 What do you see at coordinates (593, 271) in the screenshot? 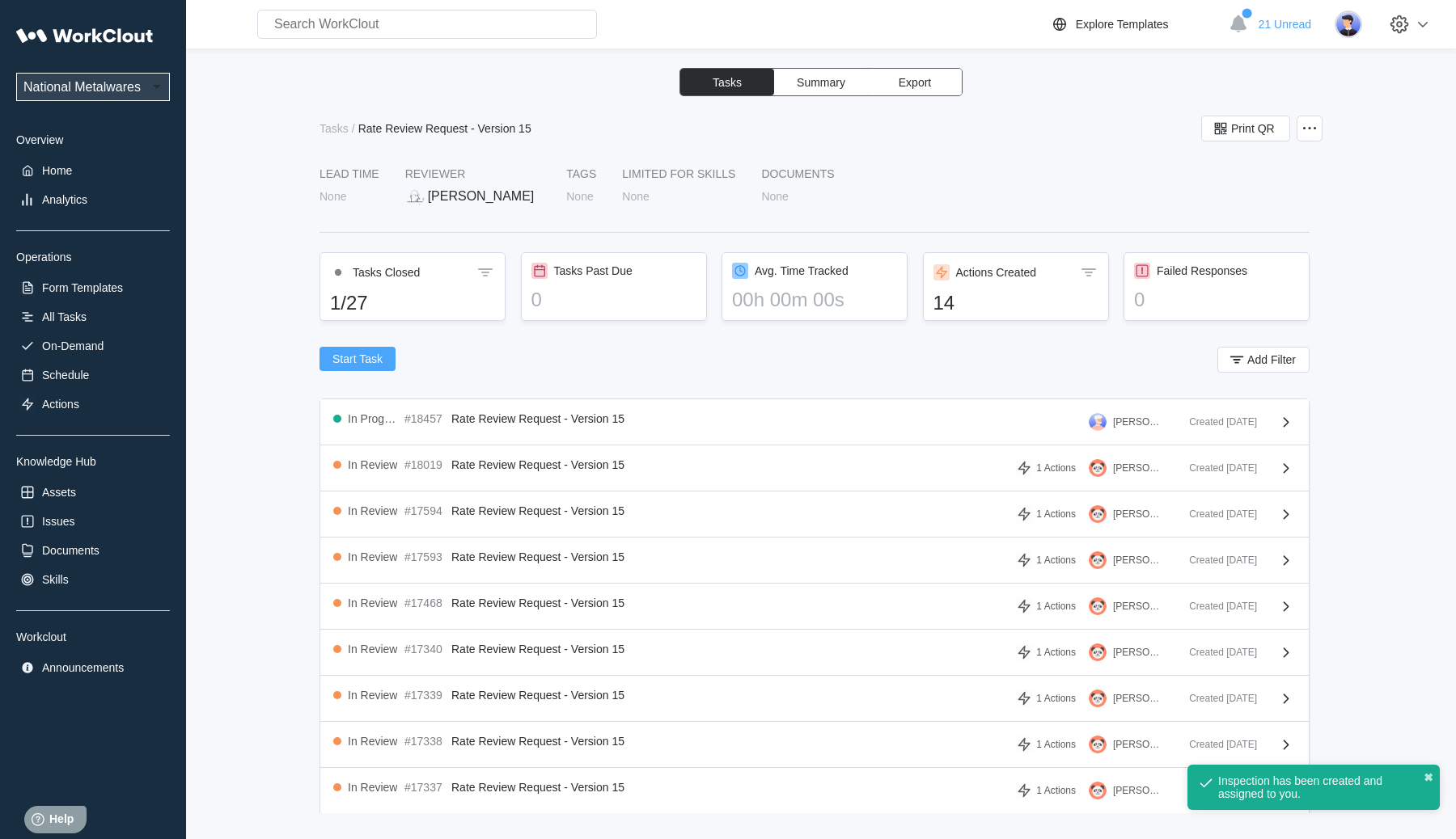
I see `div: Tasks Past Due` at bounding box center [593, 271].